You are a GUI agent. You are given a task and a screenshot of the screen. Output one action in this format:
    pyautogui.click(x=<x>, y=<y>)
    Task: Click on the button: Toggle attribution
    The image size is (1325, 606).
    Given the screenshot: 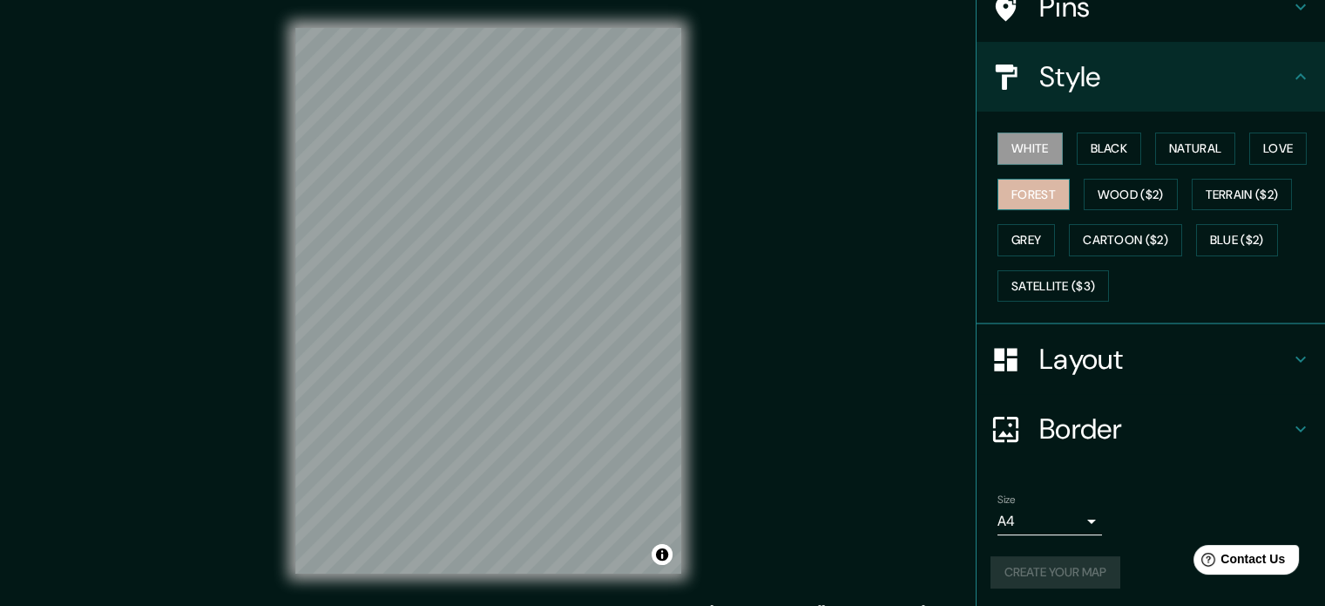 What is the action you would take?
    pyautogui.click(x=662, y=554)
    